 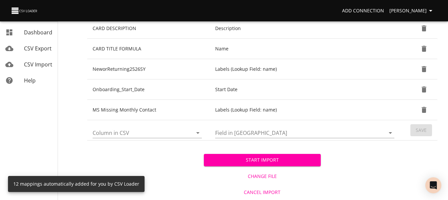 I want to click on span: Dashboard, so click(x=38, y=32).